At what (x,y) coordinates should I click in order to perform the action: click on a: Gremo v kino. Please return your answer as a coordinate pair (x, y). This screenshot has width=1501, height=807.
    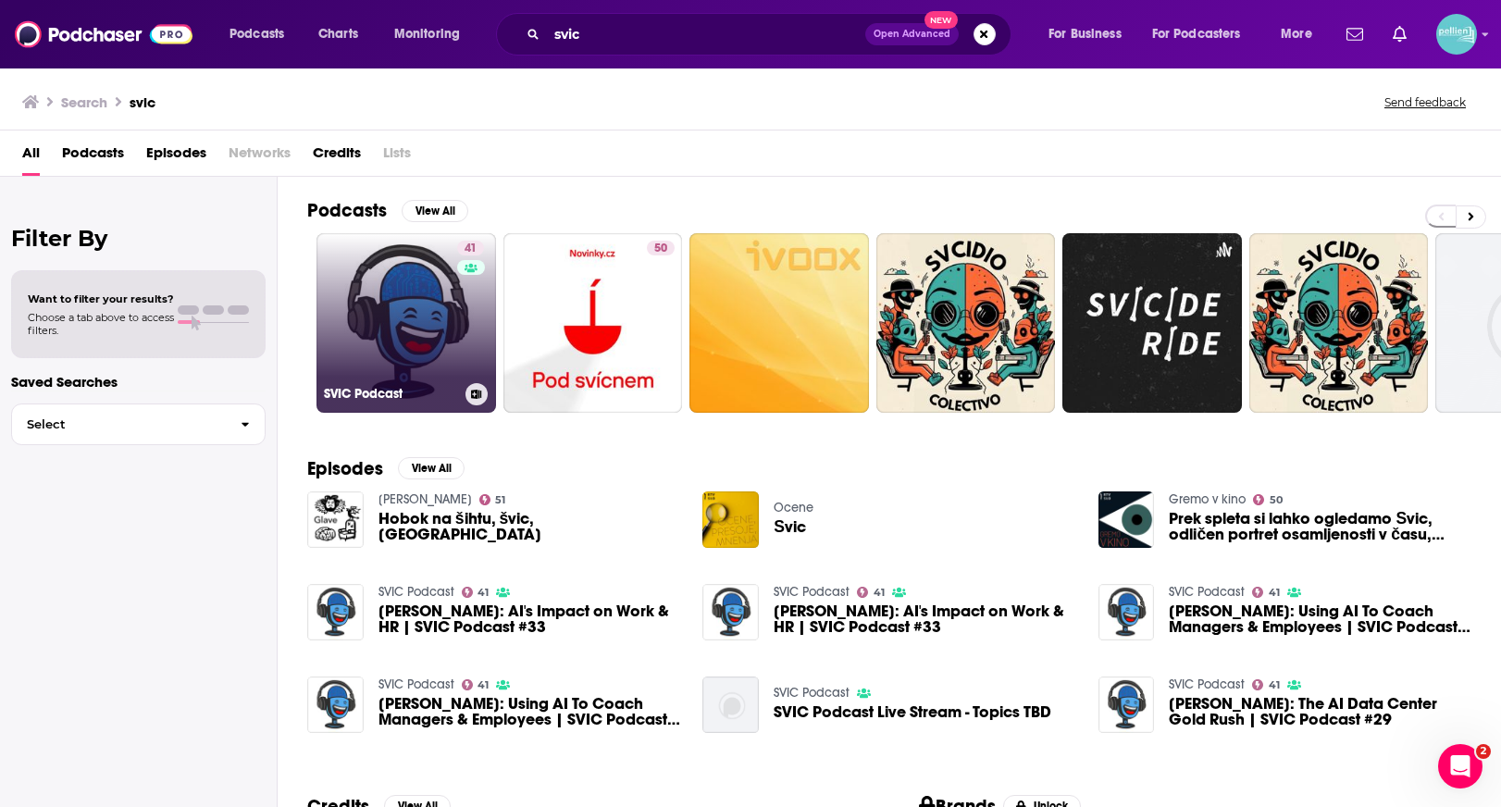
    Looking at the image, I should click on (1207, 499).